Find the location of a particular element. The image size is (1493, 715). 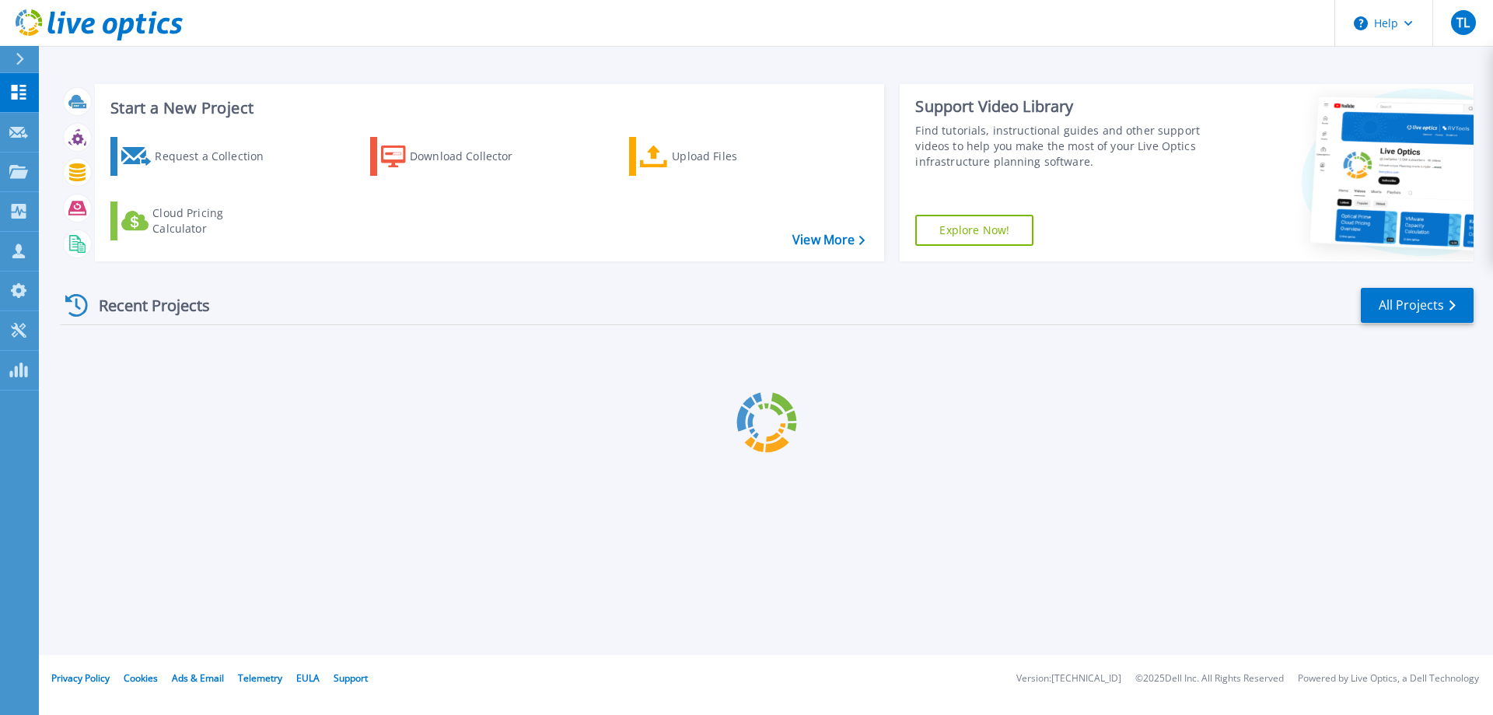

div: Upload Files is located at coordinates (734, 156).